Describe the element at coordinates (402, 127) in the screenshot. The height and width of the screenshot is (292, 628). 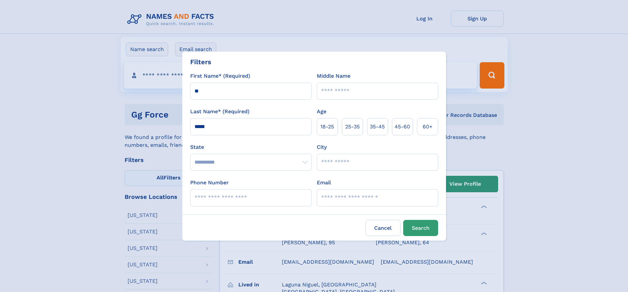
I see `span: 45‑60` at that location.